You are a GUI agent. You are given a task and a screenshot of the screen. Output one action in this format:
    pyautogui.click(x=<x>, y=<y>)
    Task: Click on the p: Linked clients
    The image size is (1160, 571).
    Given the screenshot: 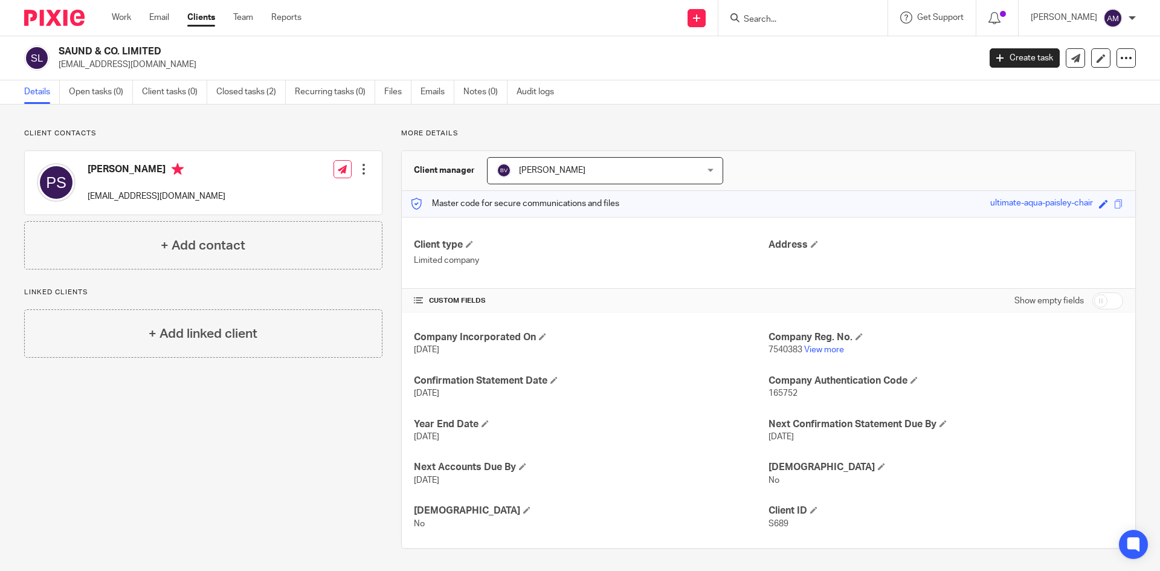 What is the action you would take?
    pyautogui.click(x=203, y=292)
    